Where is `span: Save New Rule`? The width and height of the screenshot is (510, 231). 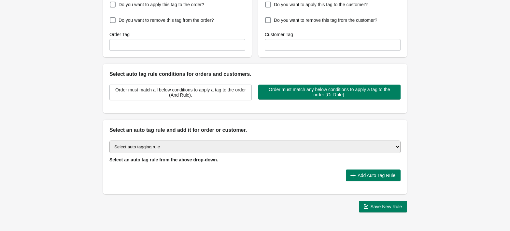 span: Save New Rule is located at coordinates (387, 207).